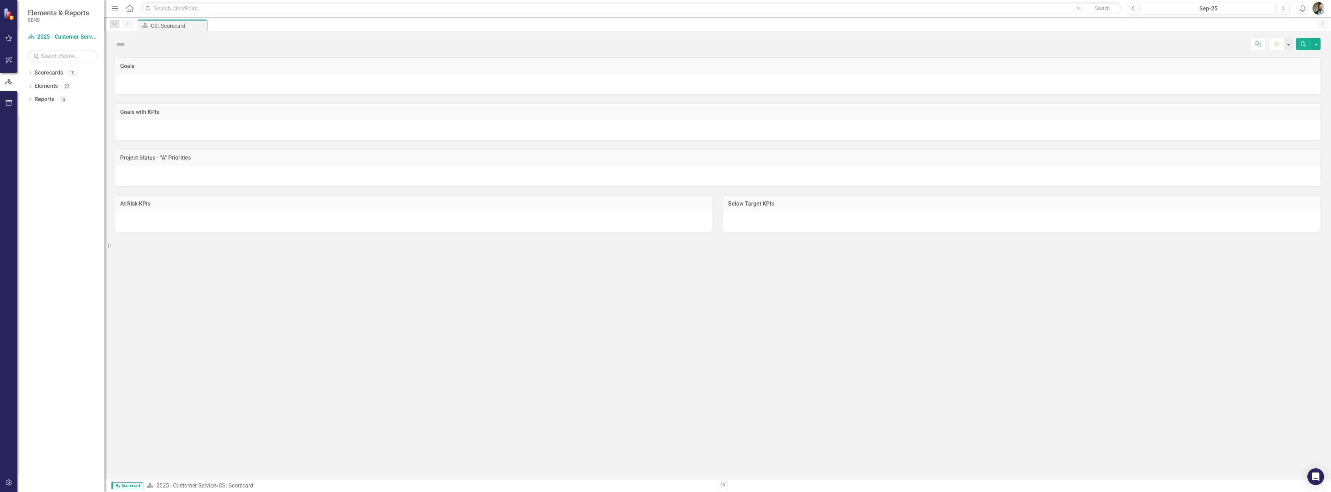 The height and width of the screenshot is (492, 1331). I want to click on img: ClearPoint Strategy, so click(9, 14).